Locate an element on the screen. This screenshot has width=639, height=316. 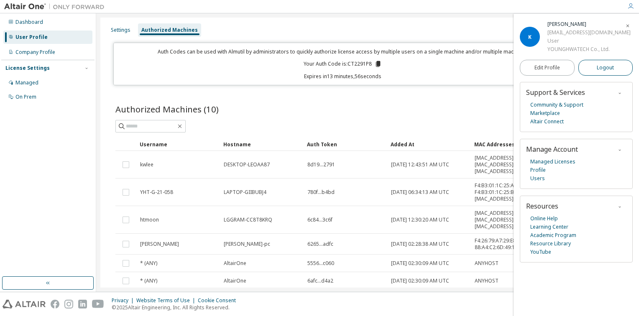
div: Settings is located at coordinates (120, 30).